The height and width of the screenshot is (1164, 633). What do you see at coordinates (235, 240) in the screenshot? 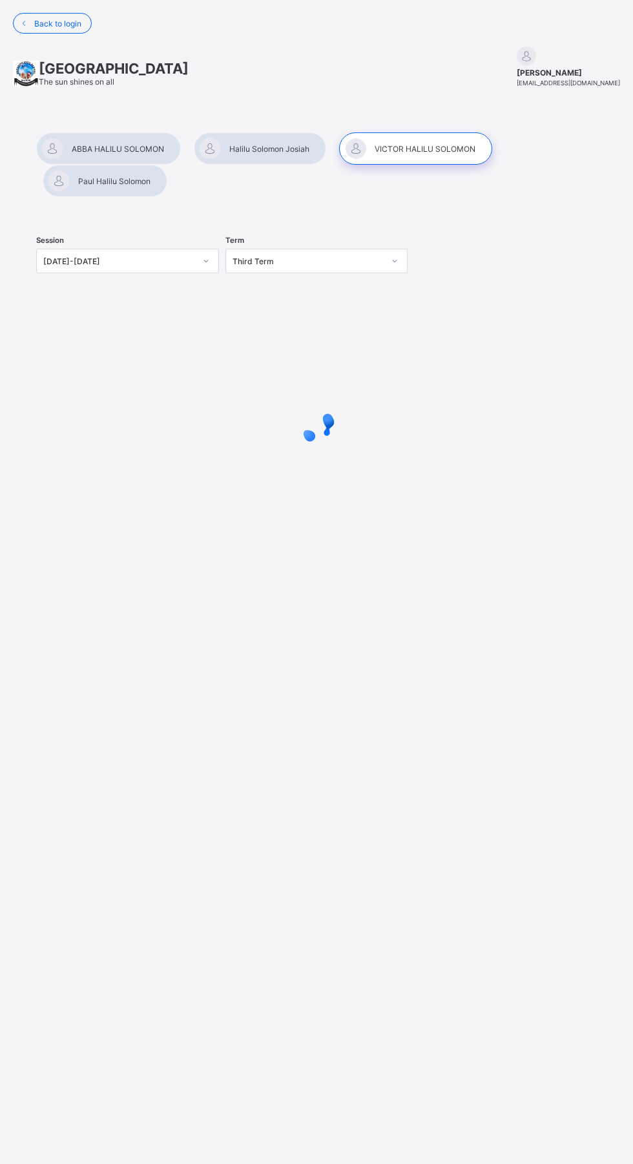
I see `span: Term` at bounding box center [235, 240].